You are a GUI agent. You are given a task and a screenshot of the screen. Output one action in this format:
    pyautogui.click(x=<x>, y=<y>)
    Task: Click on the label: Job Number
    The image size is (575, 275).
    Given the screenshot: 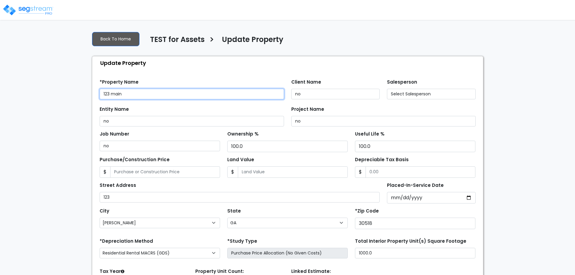 What is the action you would take?
    pyautogui.click(x=114, y=134)
    